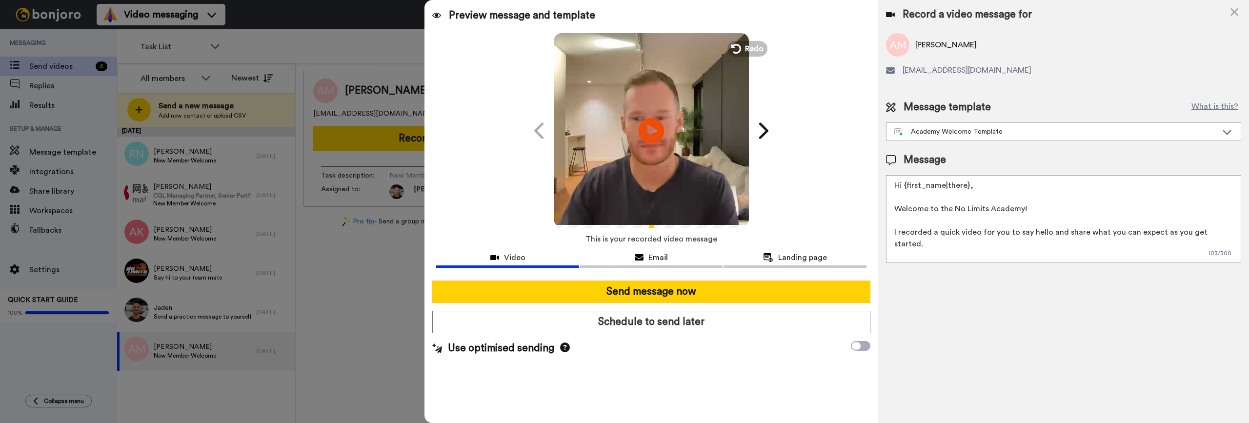 Image resolution: width=1249 pixels, height=423 pixels. I want to click on textarea: Hi {first_name|there}, Welcome to the No Limits Academy! I recorded a quick video for you to say ..., so click(1063, 219).